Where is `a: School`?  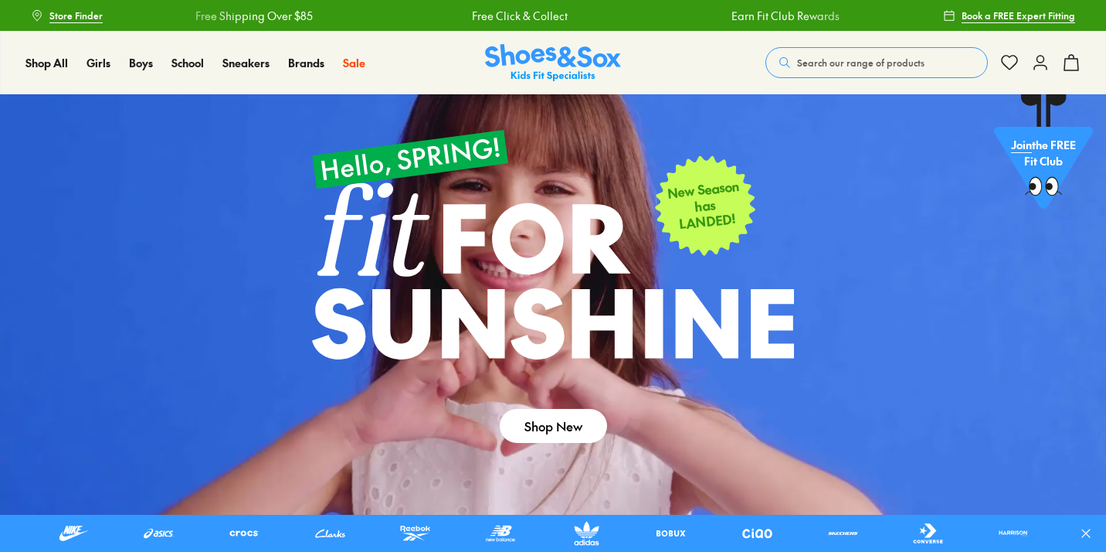
a: School is located at coordinates (188, 63).